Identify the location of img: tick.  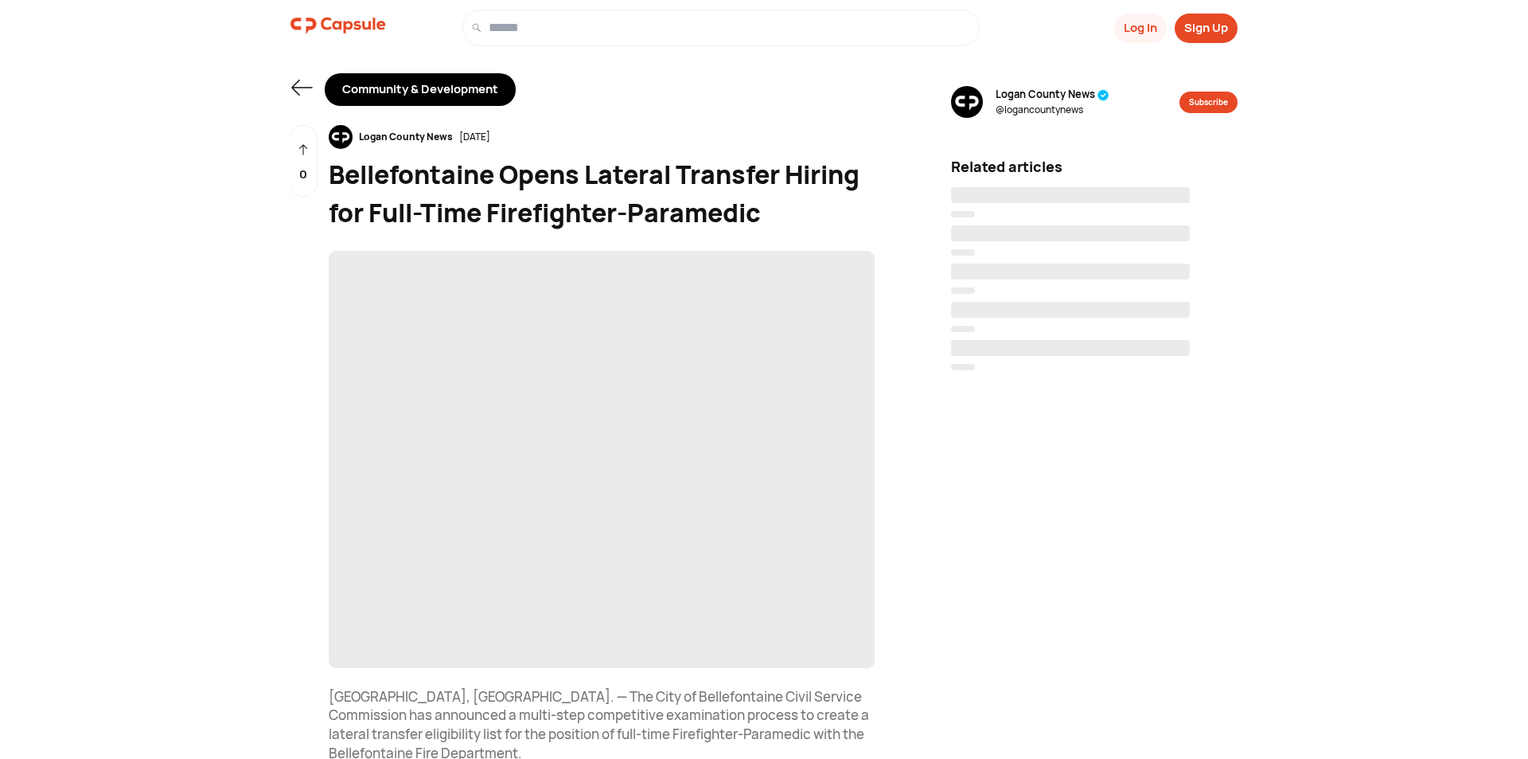
(1103, 95).